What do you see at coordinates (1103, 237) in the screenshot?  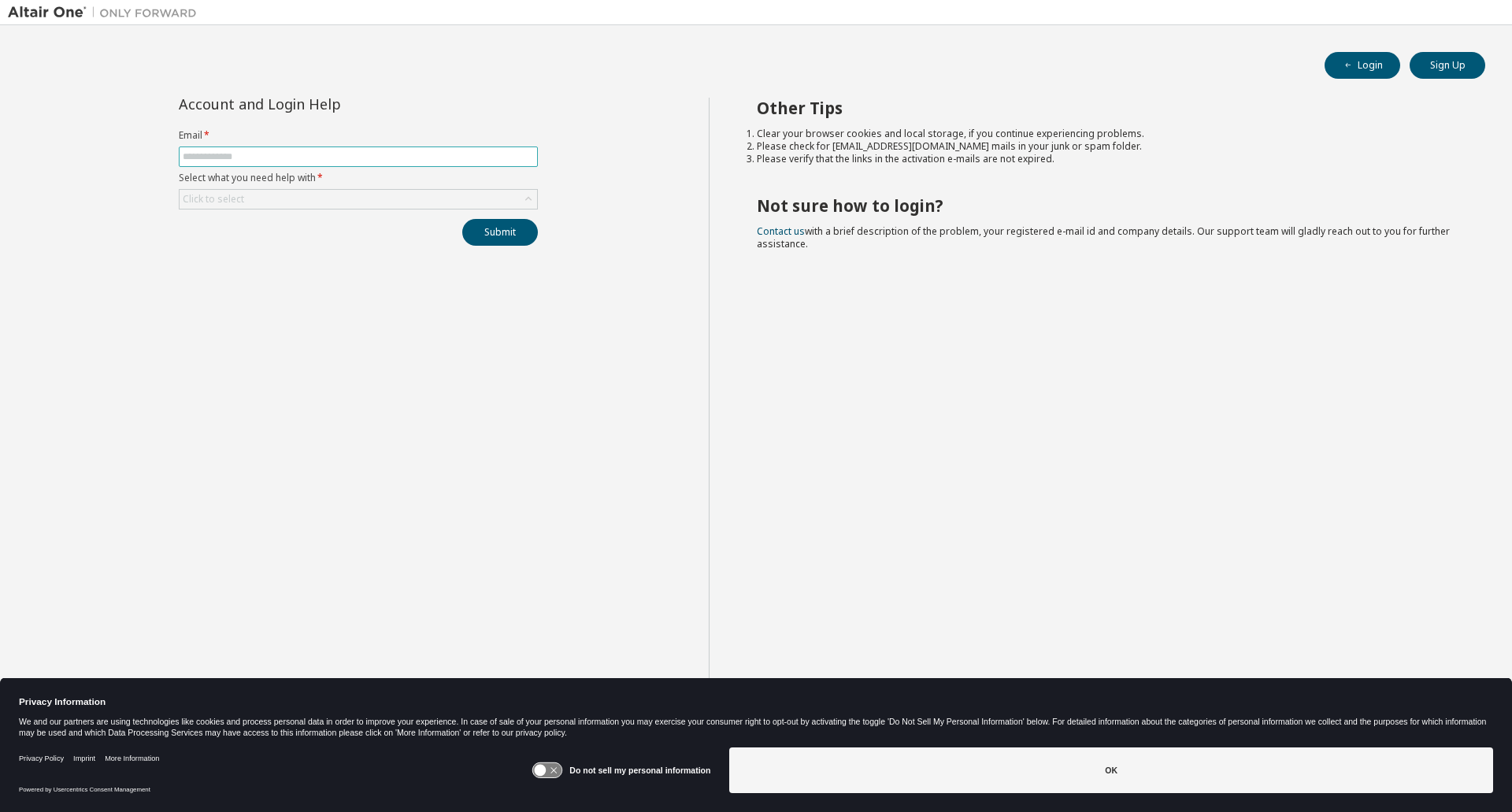 I see `span: with a brief description of the problem, your registered e-mail id and company details. Our suppo...` at bounding box center [1103, 237].